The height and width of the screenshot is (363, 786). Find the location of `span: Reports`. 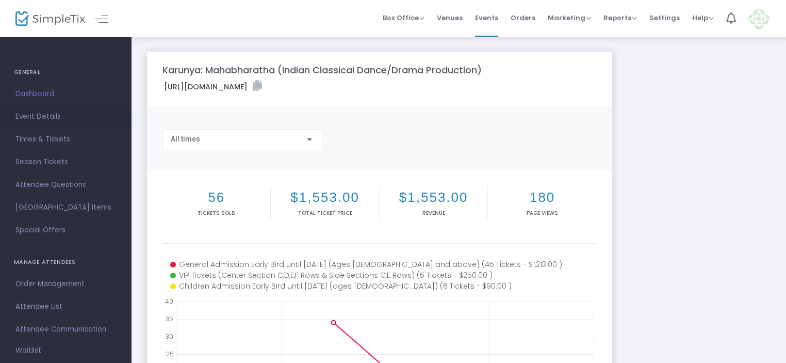

span: Reports is located at coordinates (620, 18).